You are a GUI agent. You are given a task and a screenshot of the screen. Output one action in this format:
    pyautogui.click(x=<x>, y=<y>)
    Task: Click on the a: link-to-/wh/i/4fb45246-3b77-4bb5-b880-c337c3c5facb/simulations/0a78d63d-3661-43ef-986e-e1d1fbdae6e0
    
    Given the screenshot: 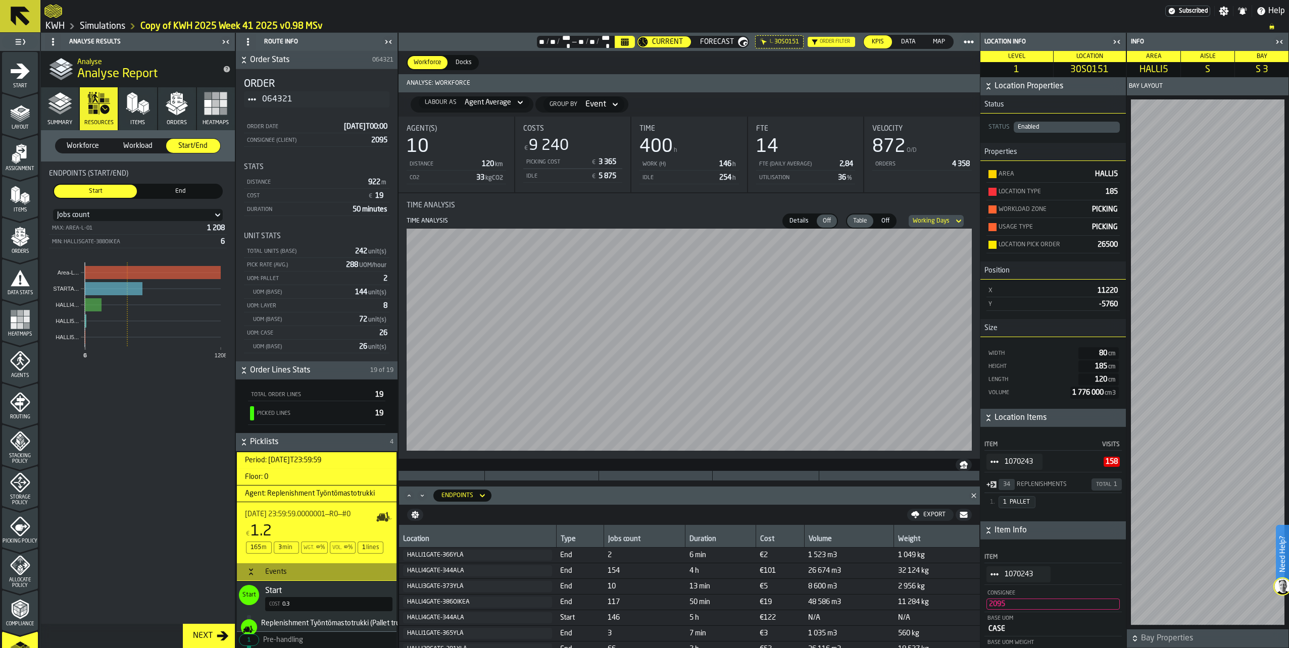 What is the action you would take?
    pyautogui.click(x=231, y=26)
    